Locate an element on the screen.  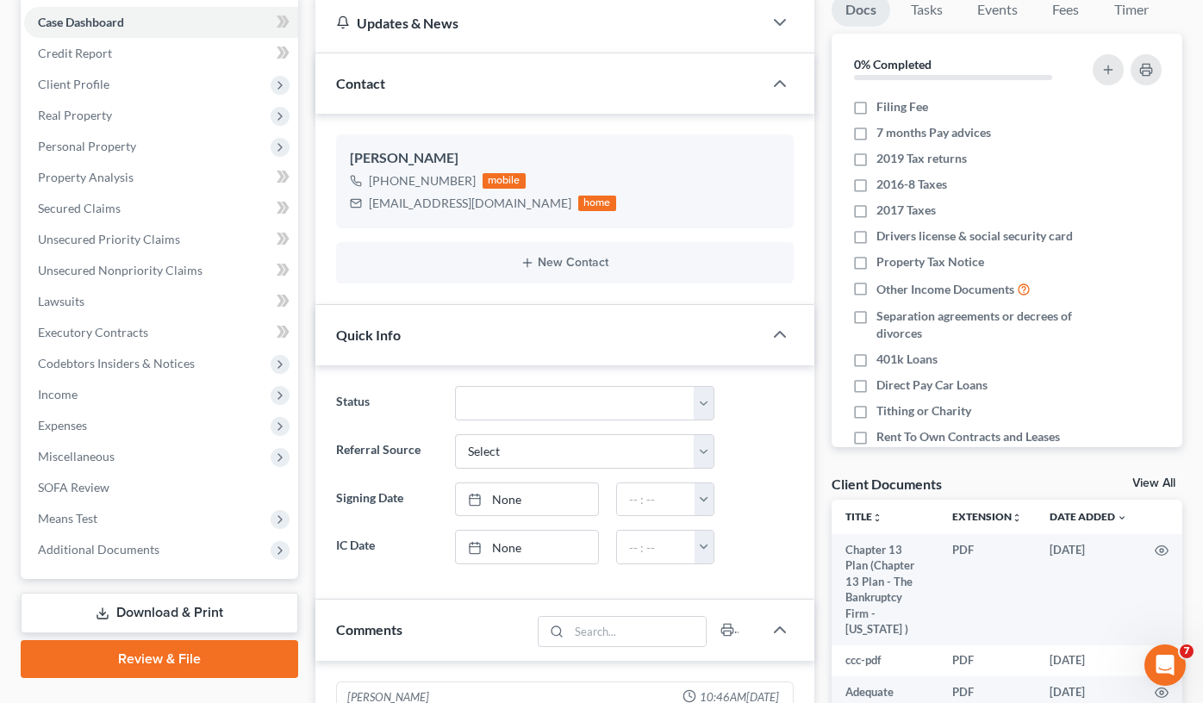
span: Direct Pay Car Loans is located at coordinates (932, 385).